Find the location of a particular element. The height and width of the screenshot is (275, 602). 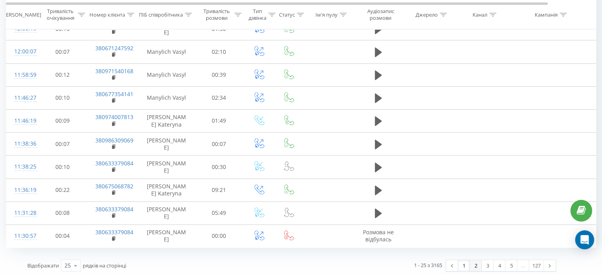

td: 01:49 is located at coordinates (219, 121).